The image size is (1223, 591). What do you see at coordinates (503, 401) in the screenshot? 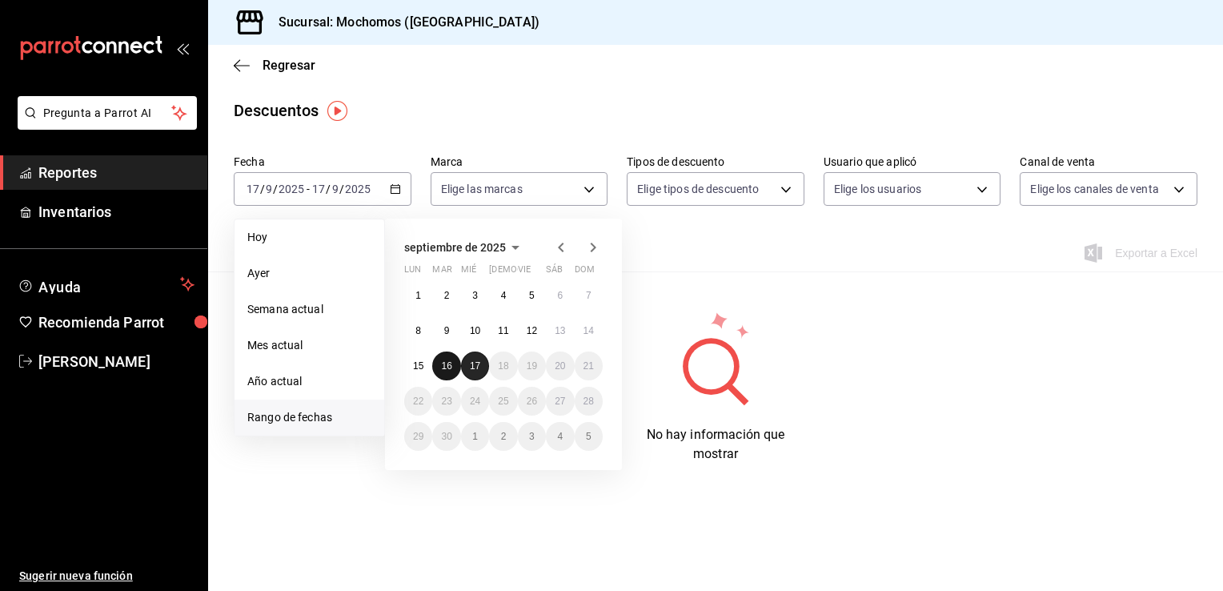
I see `button: 25 de septiembre de 2025` at bounding box center [503, 401].